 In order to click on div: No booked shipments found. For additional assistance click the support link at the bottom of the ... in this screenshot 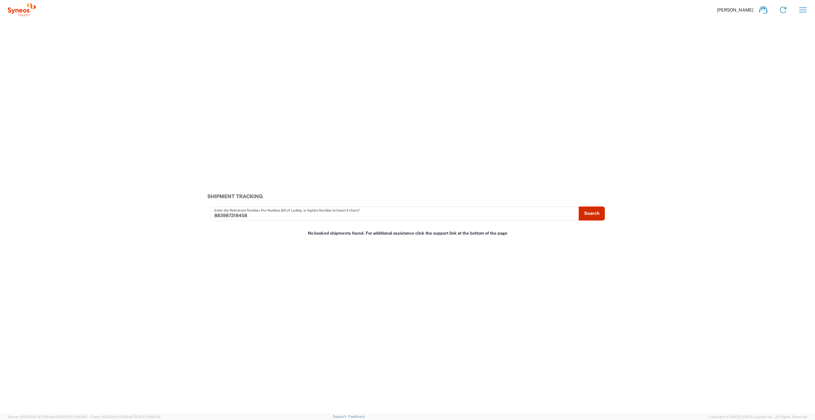, I will do `click(408, 233)`.